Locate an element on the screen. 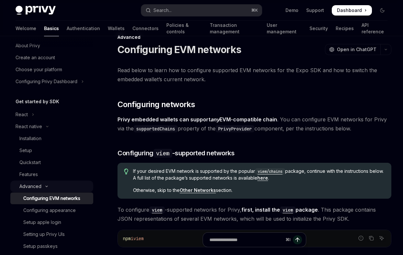 The image size is (403, 255). button: Toggle Configuring Privy Dashboard section is located at coordinates (52, 82).